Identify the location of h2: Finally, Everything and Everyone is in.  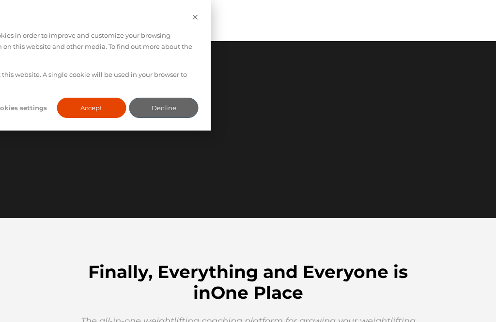
(248, 283).